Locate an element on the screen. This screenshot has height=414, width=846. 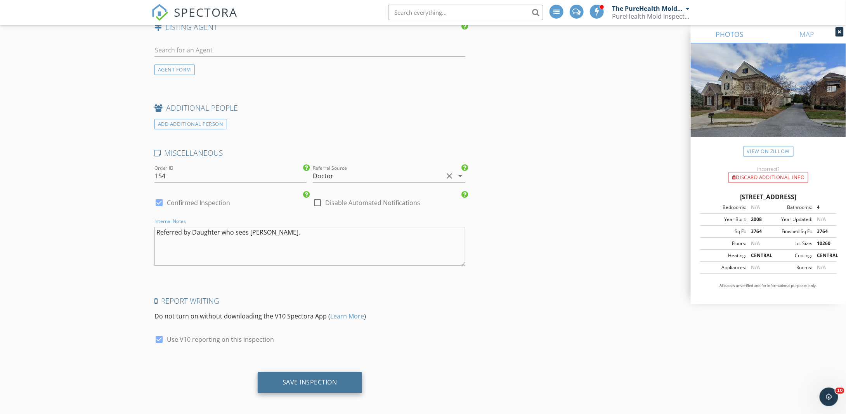
div: Sq Ft: is located at coordinates (724, 231).